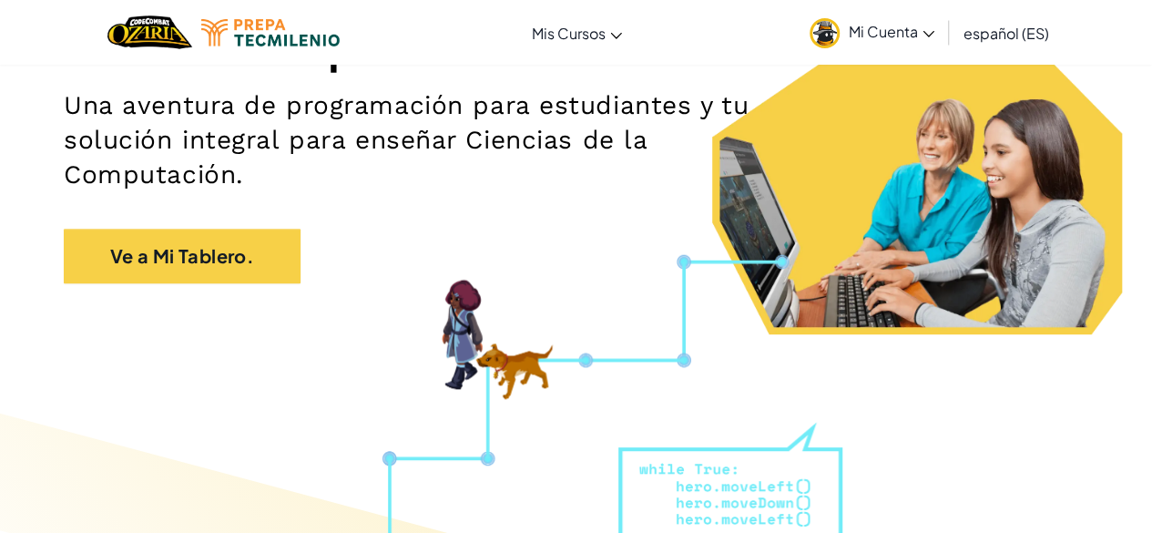  I want to click on span: Mis Cursos, so click(568, 33).